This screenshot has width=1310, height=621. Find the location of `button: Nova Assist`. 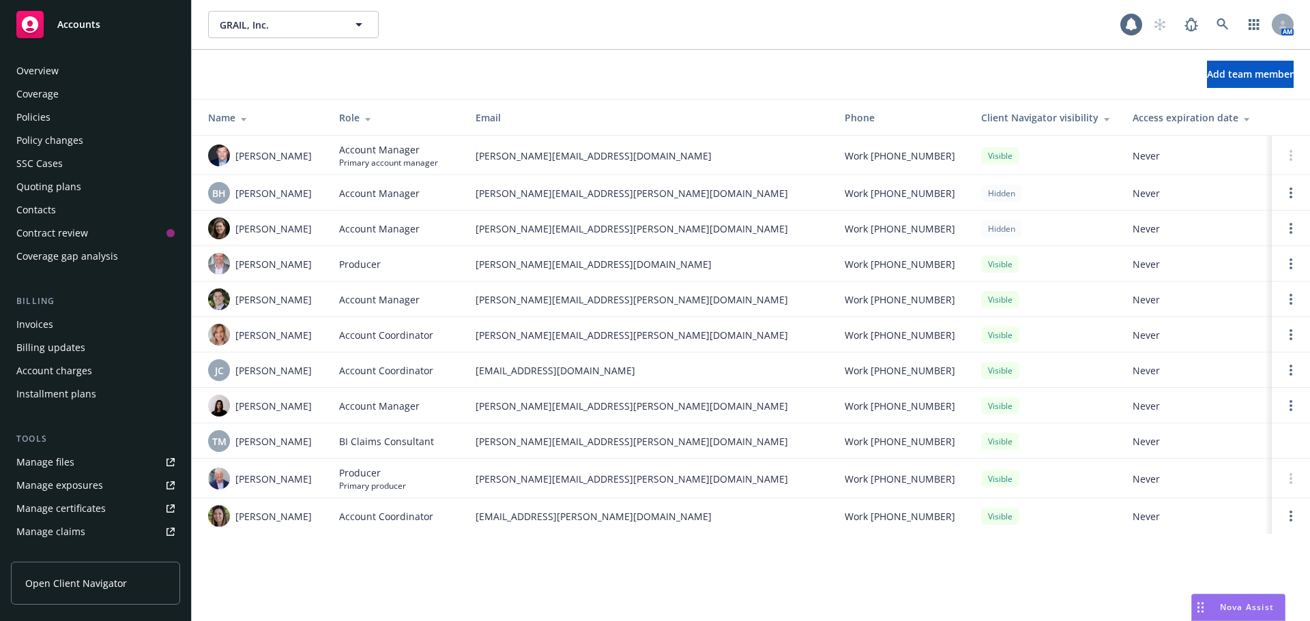

button: Nova Assist is located at coordinates (1238, 608).